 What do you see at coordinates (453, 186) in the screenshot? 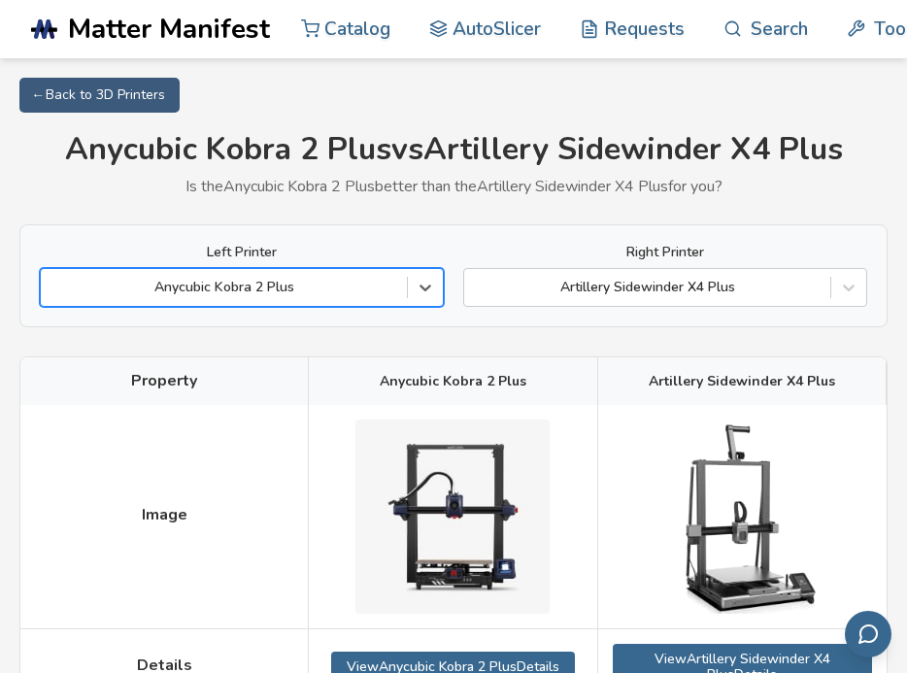
I see `p: Is the Anycubic Kobra 2 Plus better than the Artillery Sidewinder X4 Plus for you?` at bounding box center [453, 186].